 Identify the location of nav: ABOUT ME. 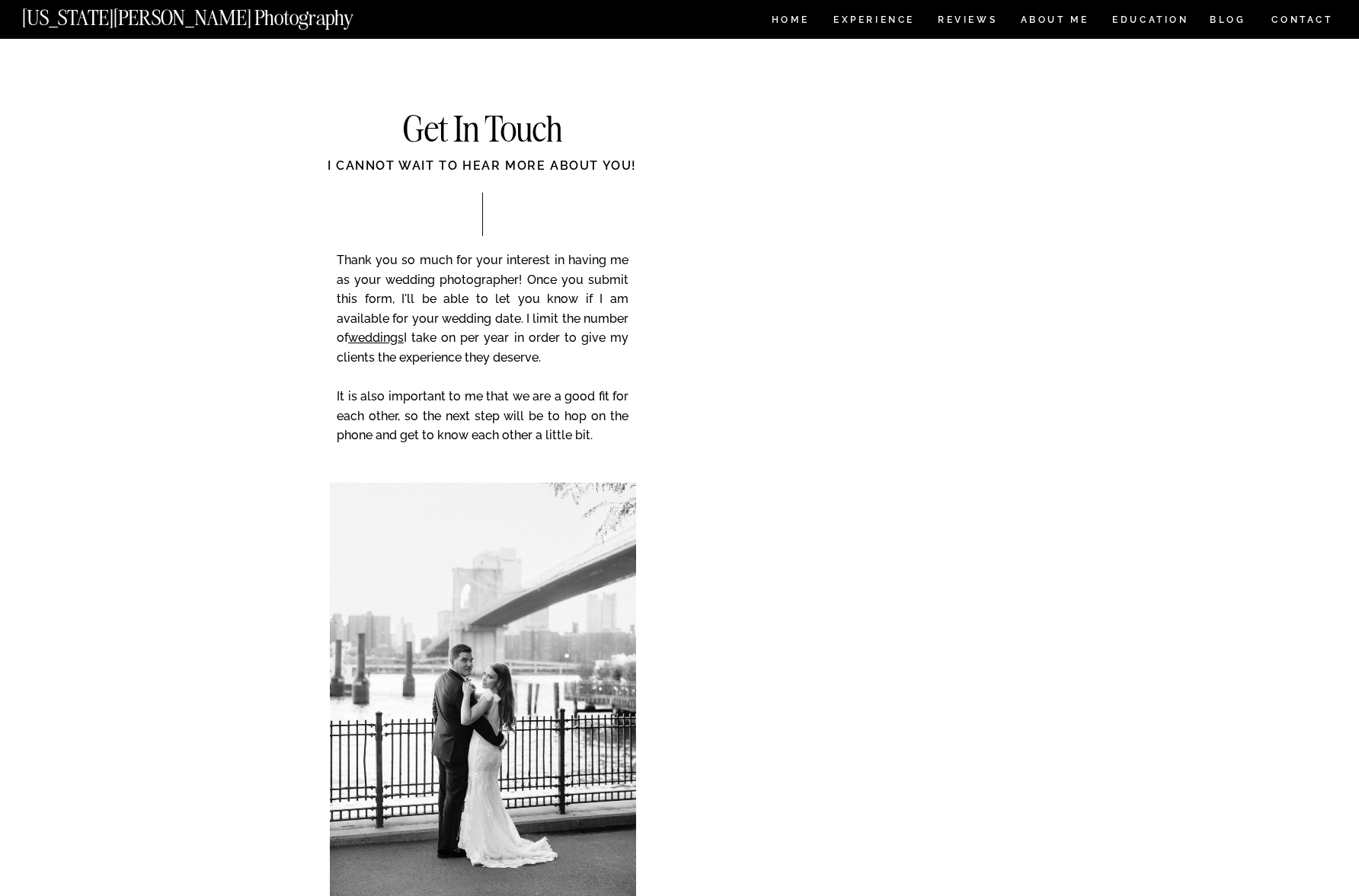
(1054, 21).